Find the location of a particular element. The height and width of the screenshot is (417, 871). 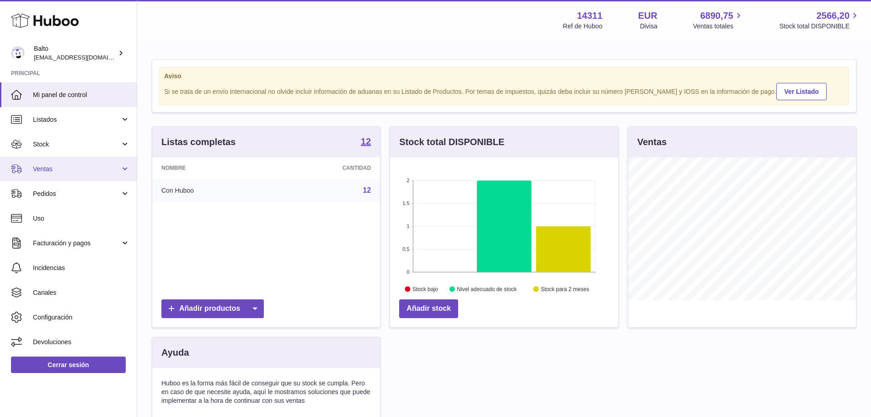

span: Stock is located at coordinates (76, 144).